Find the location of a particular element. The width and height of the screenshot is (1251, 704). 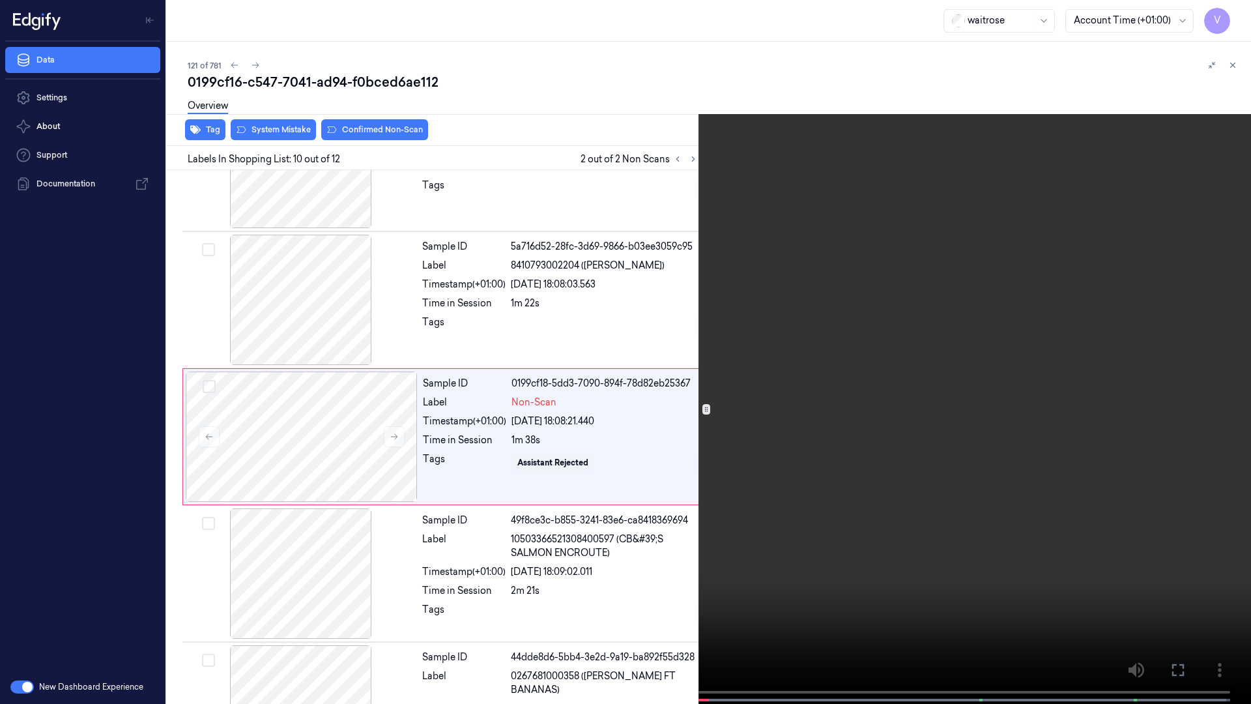

span: Non-Scan is located at coordinates (534, 402).